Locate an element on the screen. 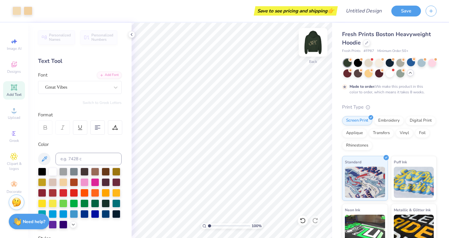  span: Add Text is located at coordinates (14, 95).